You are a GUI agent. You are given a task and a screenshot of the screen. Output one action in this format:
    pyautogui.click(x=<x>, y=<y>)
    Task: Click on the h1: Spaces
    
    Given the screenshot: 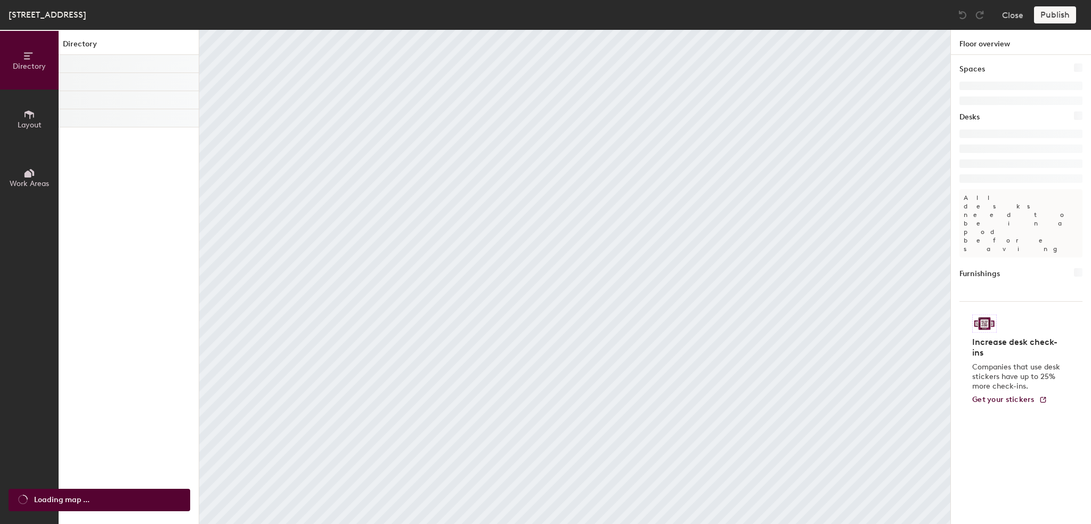 What is the action you would take?
    pyautogui.click(x=972, y=69)
    